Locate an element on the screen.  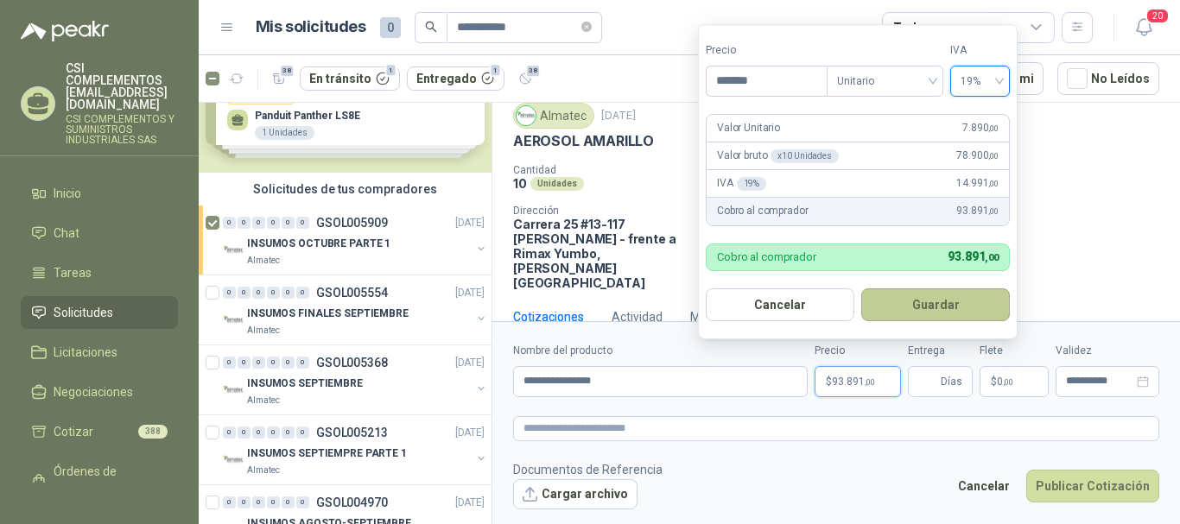
button: Cargar archivo is located at coordinates (575, 495).